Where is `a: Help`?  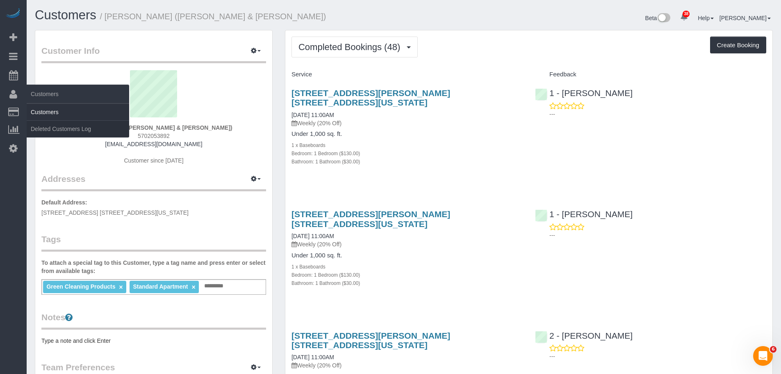 a: Help is located at coordinates (706, 18).